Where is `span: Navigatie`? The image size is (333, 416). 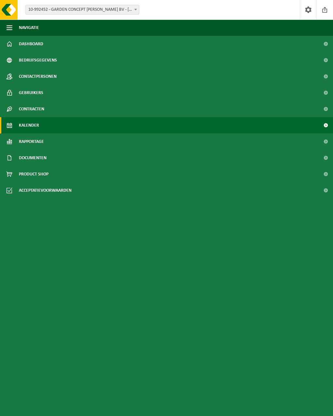
span: Navigatie is located at coordinates (29, 28).